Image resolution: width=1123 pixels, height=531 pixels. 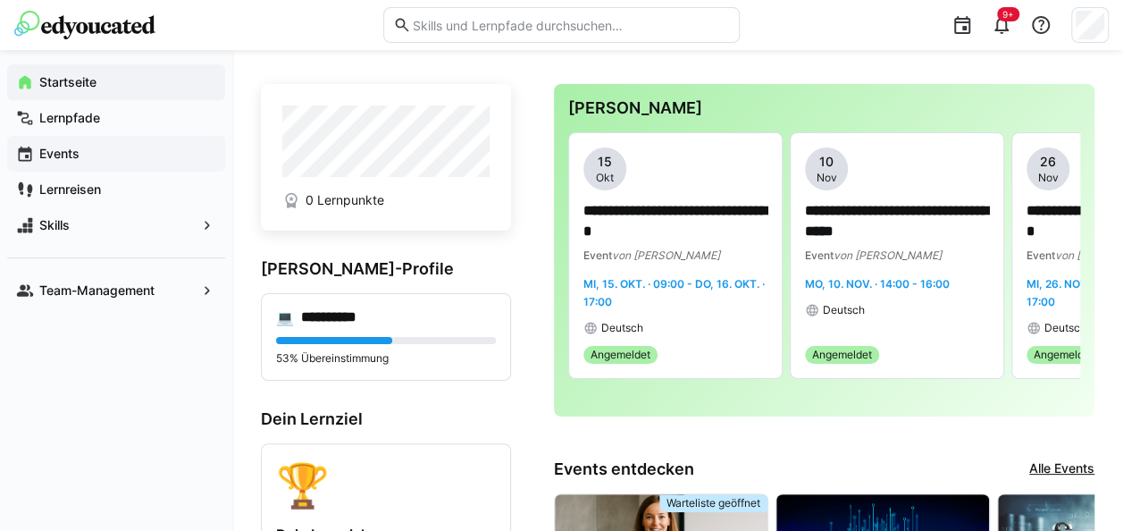 What do you see at coordinates (826, 162) in the screenshot?
I see `span: 10` at bounding box center [826, 162].